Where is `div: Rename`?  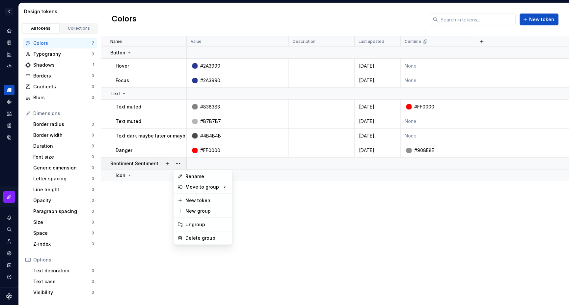 div: Rename is located at coordinates (207, 176).